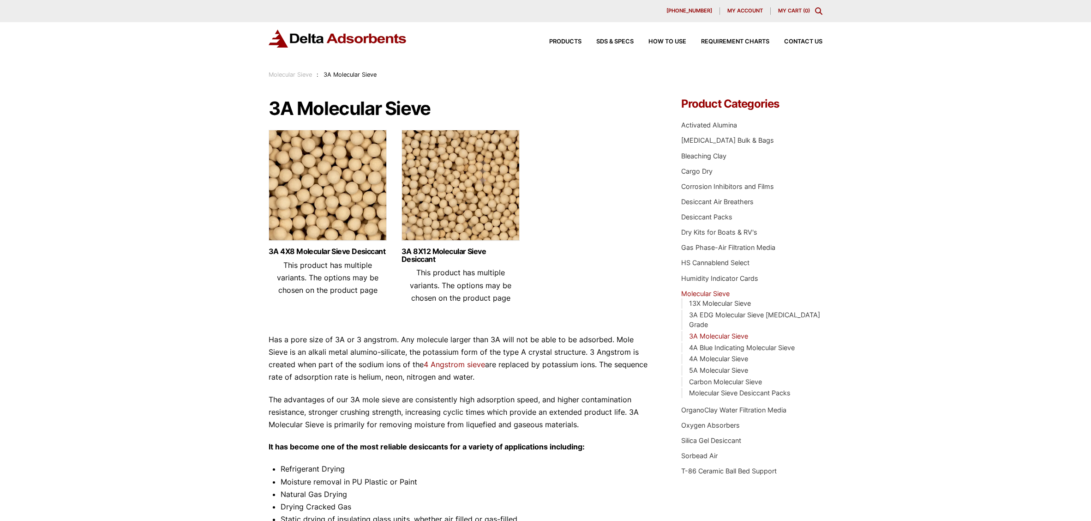 The width and height of the screenshot is (1091, 521). I want to click on p: The advantages of our 3A mole sieve are consistently high adsorption speed, and higher contaminat..., so click(461, 412).